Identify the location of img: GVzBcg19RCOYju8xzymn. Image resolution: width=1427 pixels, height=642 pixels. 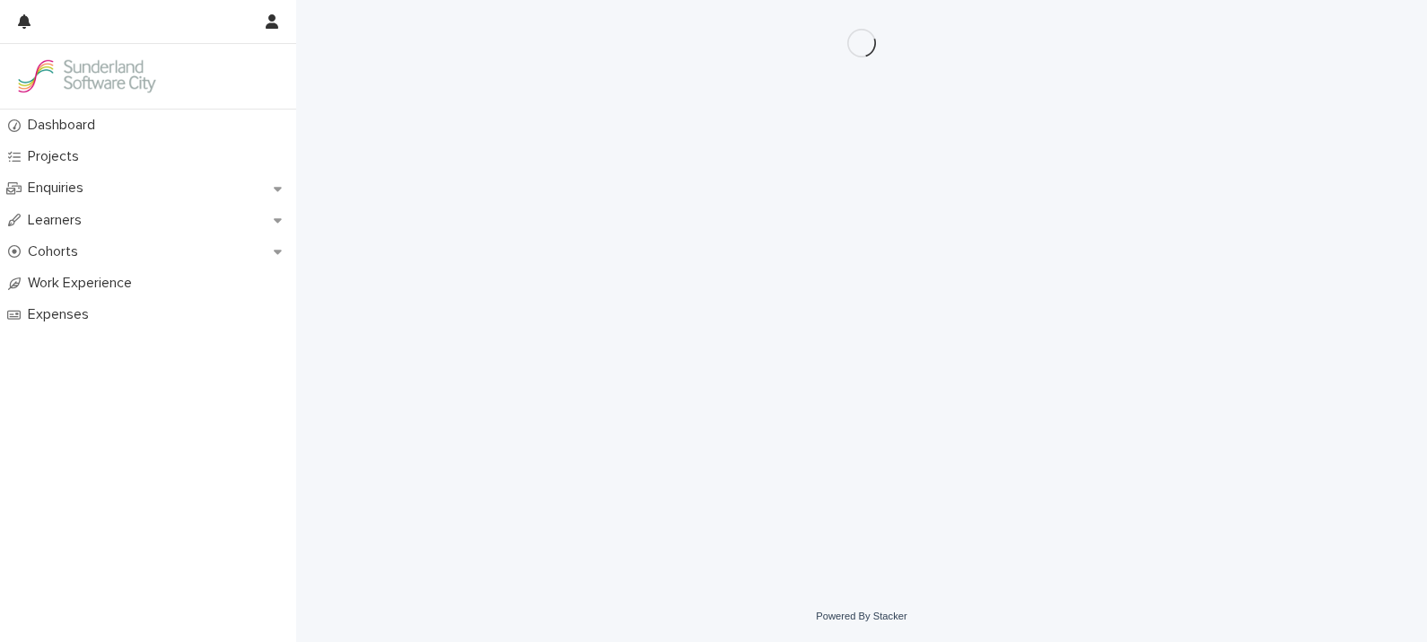
(86, 76).